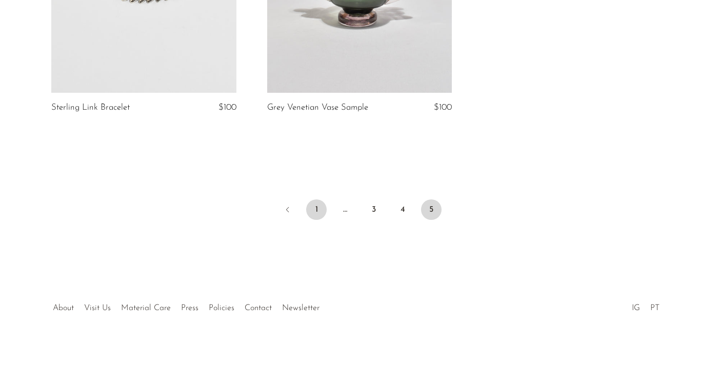 Image resolution: width=719 pixels, height=367 pixels. I want to click on a: Previous, so click(288, 211).